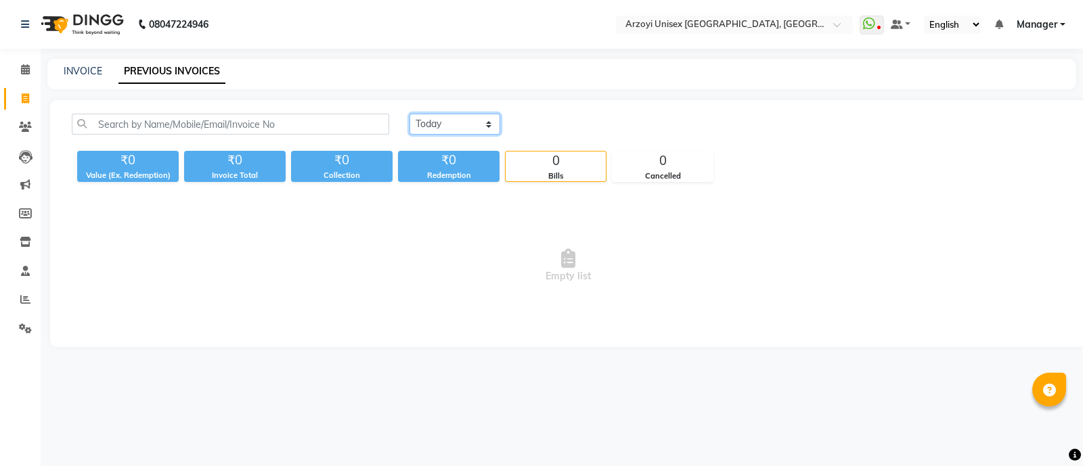 Image resolution: width=1083 pixels, height=466 pixels. Describe the element at coordinates (172, 72) in the screenshot. I see `a: PREVIOUS INVOICES` at that location.